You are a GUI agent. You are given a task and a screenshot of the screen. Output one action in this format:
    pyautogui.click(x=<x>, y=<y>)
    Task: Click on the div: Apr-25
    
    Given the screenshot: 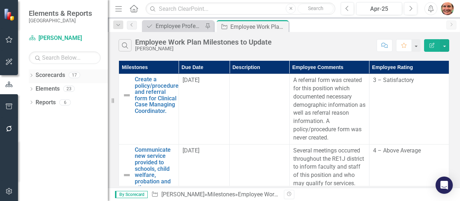 What is the action you would take?
    pyautogui.click(x=379, y=9)
    